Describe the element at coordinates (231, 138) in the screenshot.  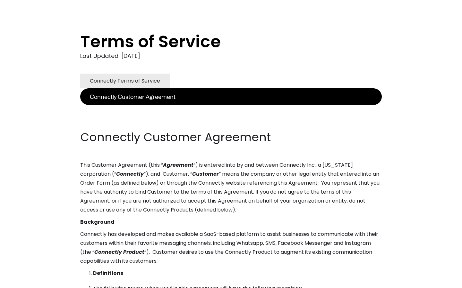
I see `h2: Connectly Customer Agreement` at that location.